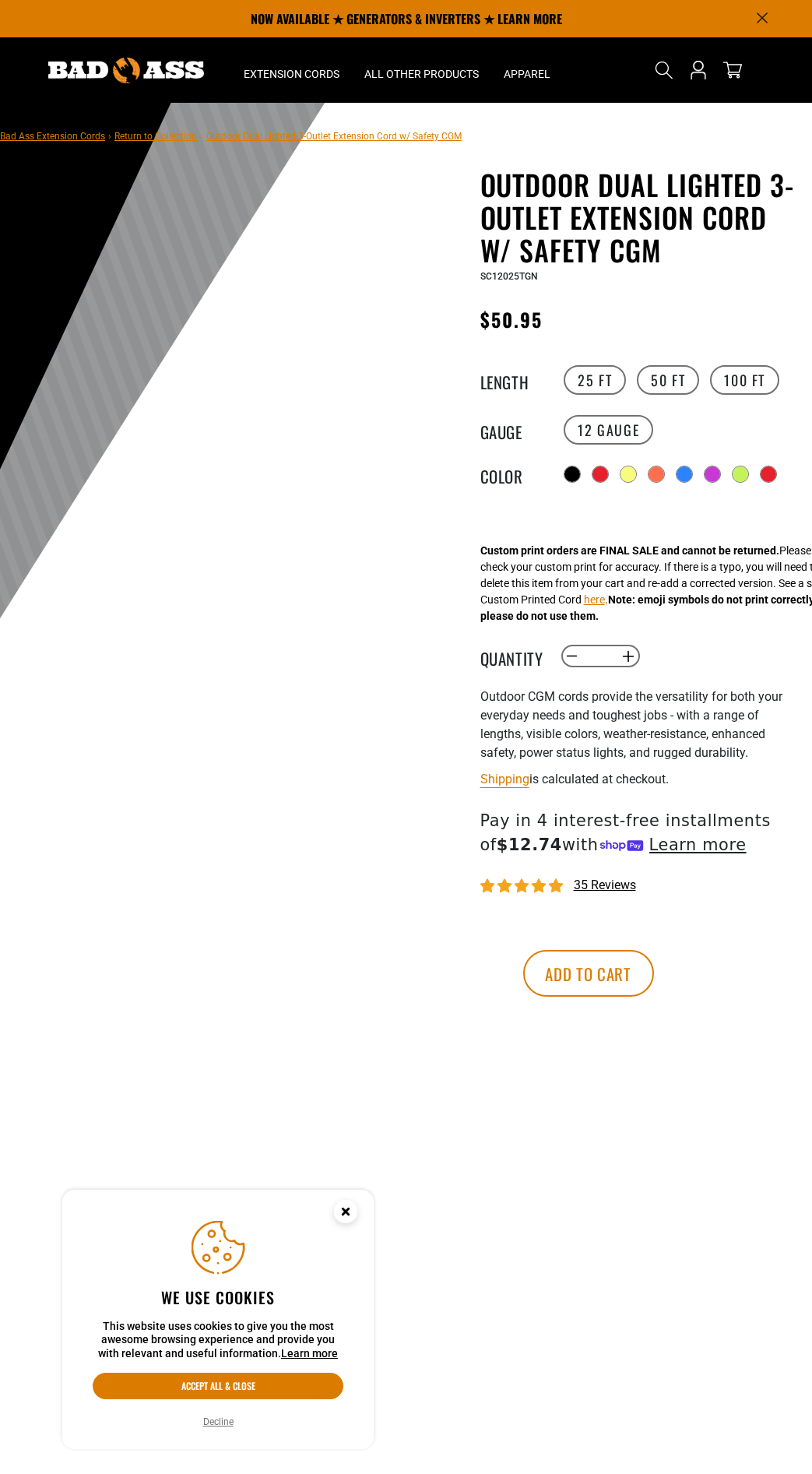 This screenshot has width=812, height=1474. What do you see at coordinates (594, 599) in the screenshot?
I see `button: here` at bounding box center [594, 599].